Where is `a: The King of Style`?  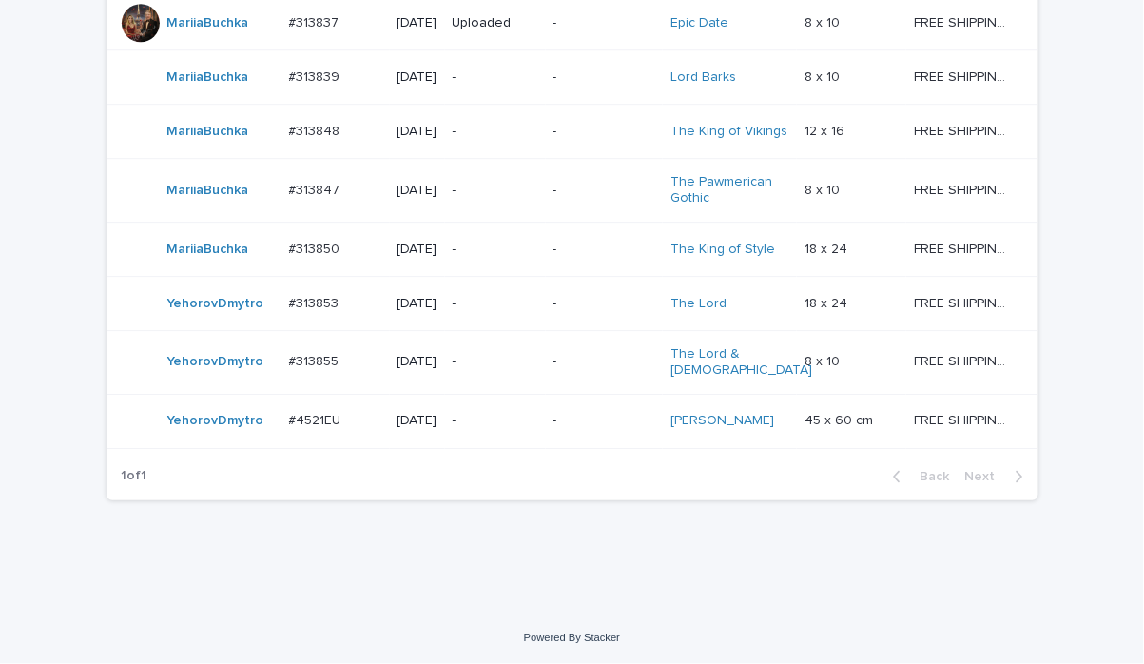 a: The King of Style is located at coordinates (723, 249).